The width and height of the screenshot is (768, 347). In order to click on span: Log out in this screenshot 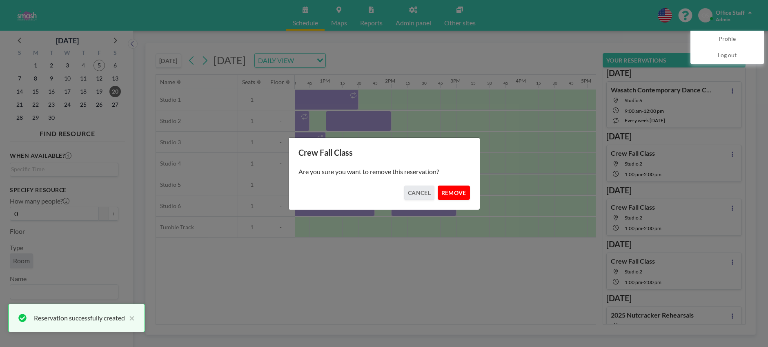, I will do `click(727, 56)`.